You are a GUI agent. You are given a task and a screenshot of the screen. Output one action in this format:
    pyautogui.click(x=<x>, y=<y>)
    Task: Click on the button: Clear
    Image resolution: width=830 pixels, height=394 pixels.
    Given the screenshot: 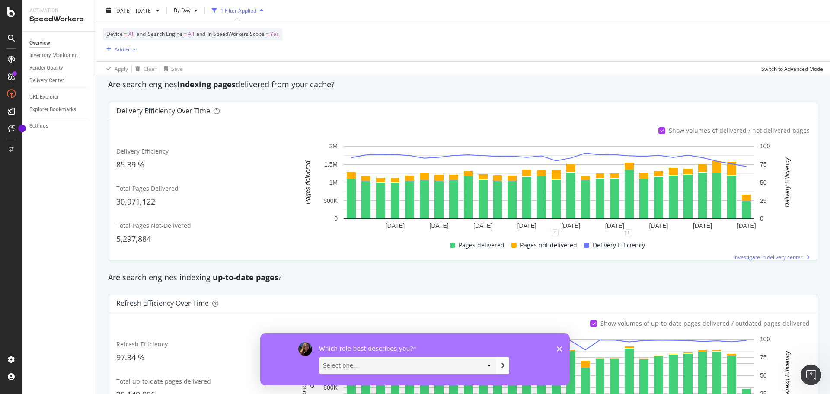 What is the action you would take?
    pyautogui.click(x=144, y=69)
    